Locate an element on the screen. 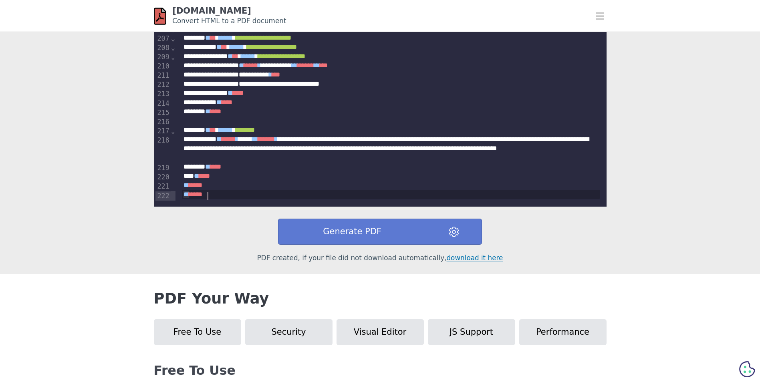 The image size is (760, 382). button: Free To Use is located at coordinates (198, 332).